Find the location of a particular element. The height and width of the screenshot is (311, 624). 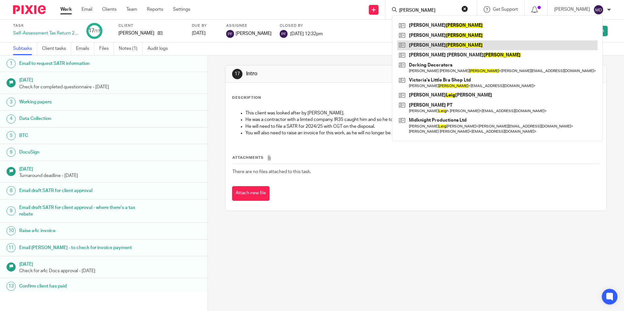

label: Client is located at coordinates (151, 26).